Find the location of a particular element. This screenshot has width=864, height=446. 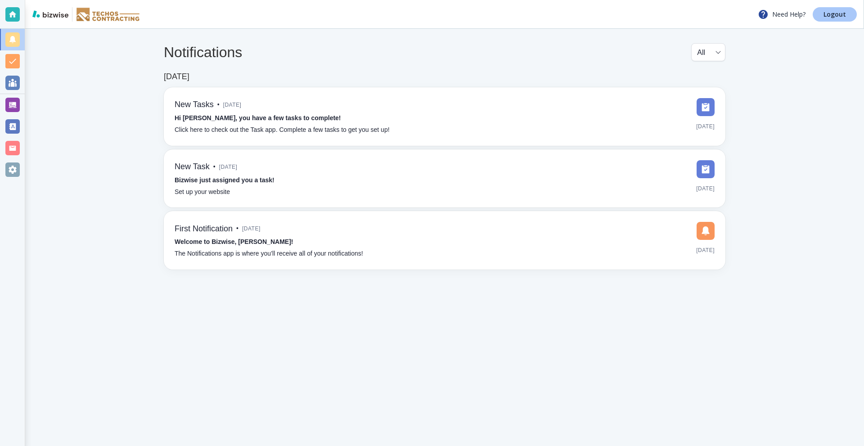

h6: New Task is located at coordinates (192, 167).